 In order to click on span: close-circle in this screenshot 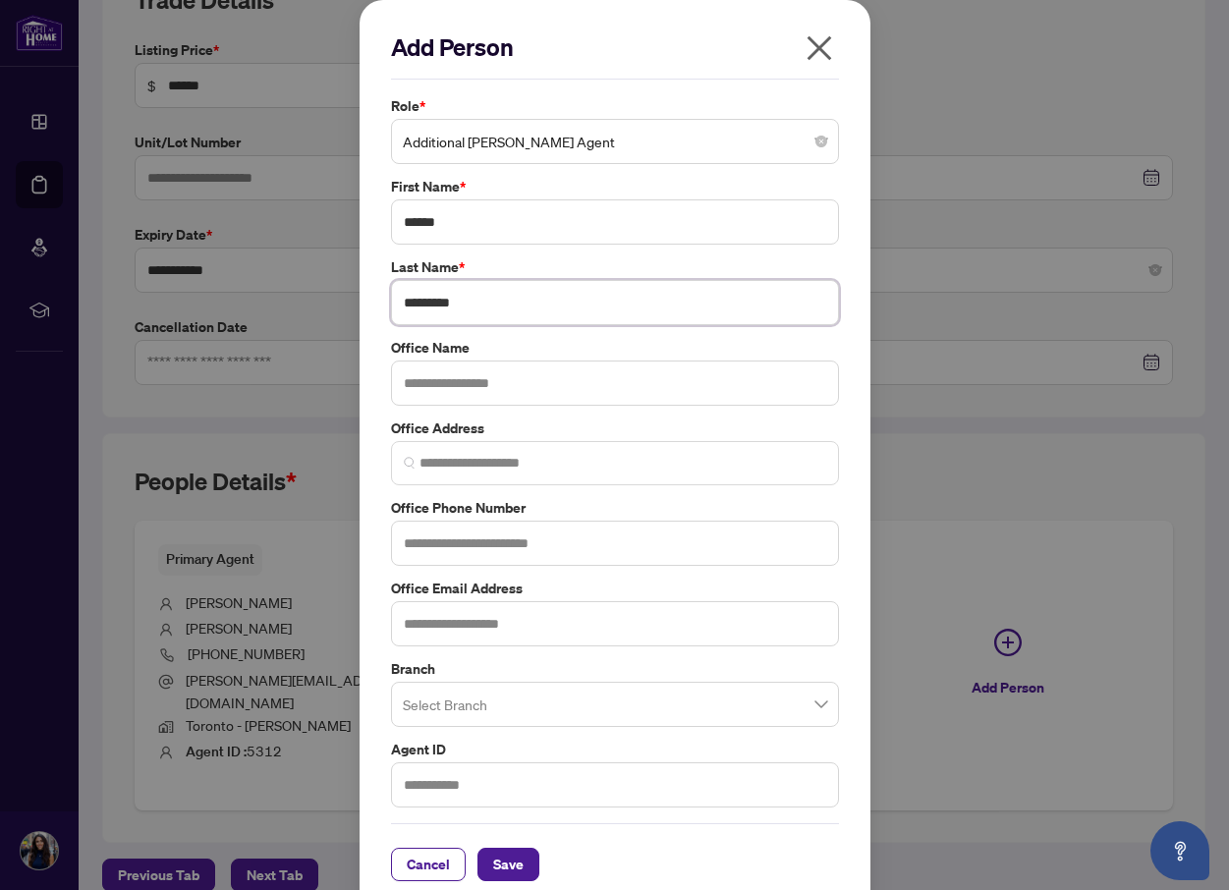, I will do `click(821, 141)`.